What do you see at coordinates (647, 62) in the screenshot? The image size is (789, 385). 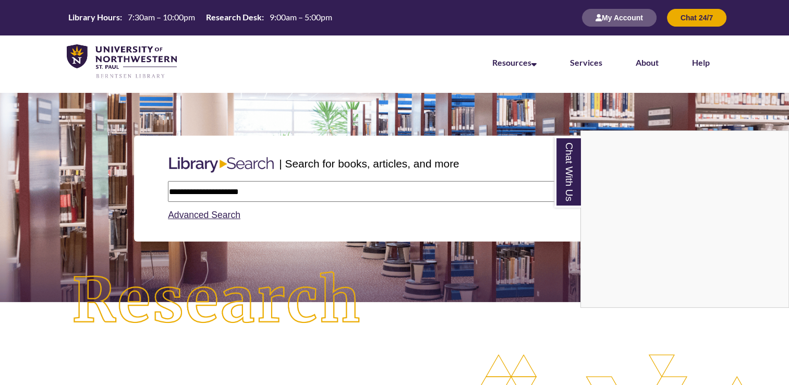 I see `a: About` at bounding box center [647, 62].